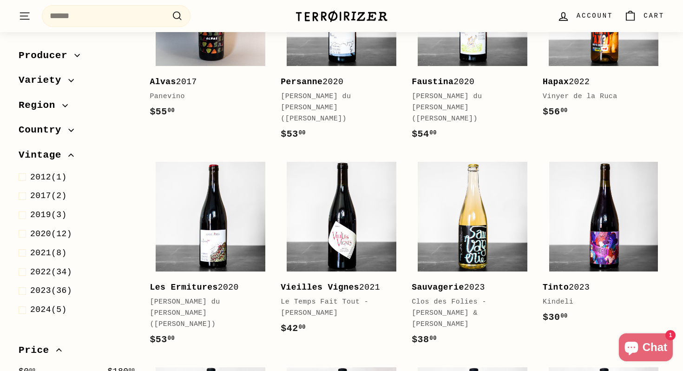  I want to click on span: $42, so click(293, 328).